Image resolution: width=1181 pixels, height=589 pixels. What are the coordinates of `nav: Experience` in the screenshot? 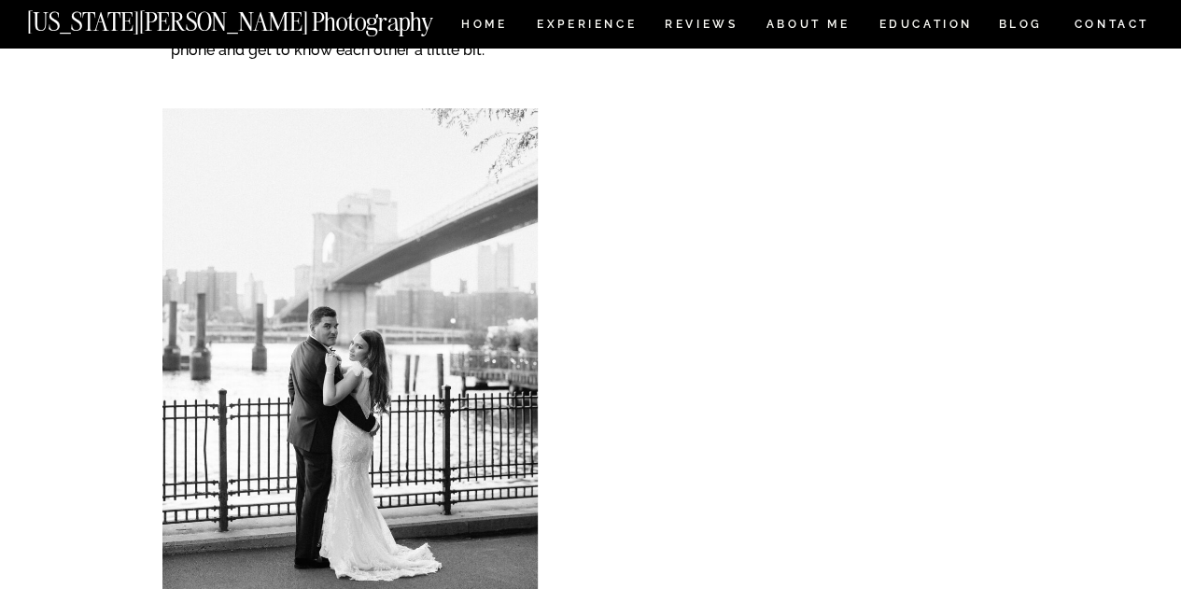 It's located at (585, 26).